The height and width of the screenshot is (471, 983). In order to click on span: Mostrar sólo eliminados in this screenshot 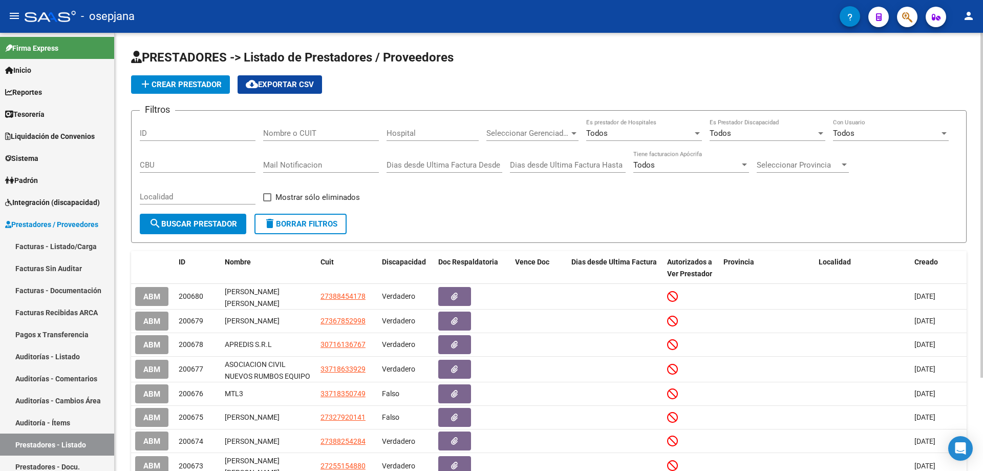, I will do `click(318, 197)`.